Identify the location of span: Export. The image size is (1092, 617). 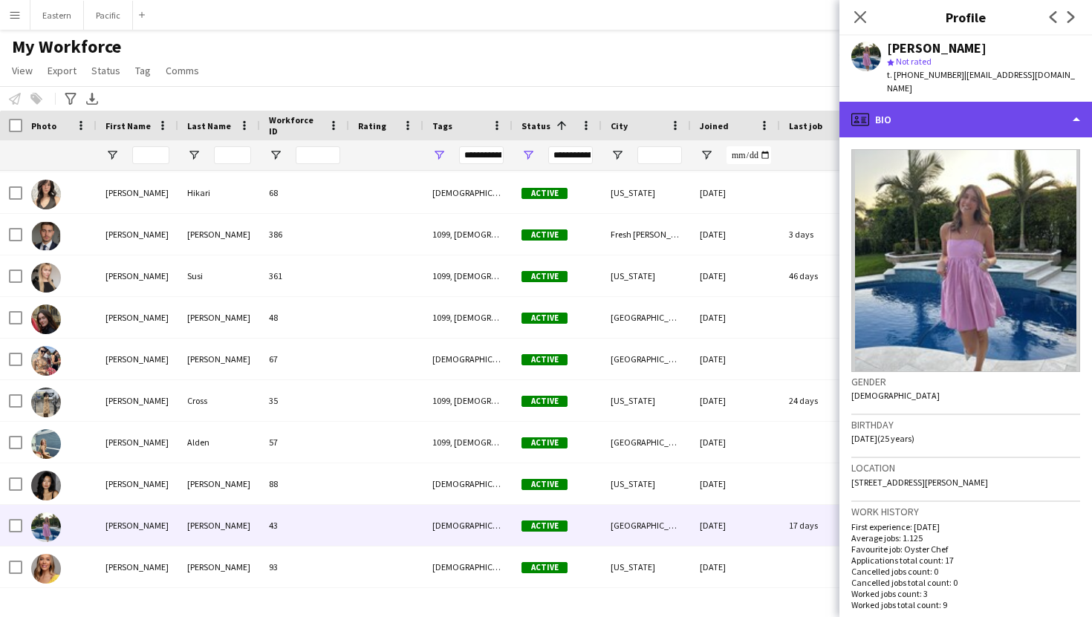
(62, 71).